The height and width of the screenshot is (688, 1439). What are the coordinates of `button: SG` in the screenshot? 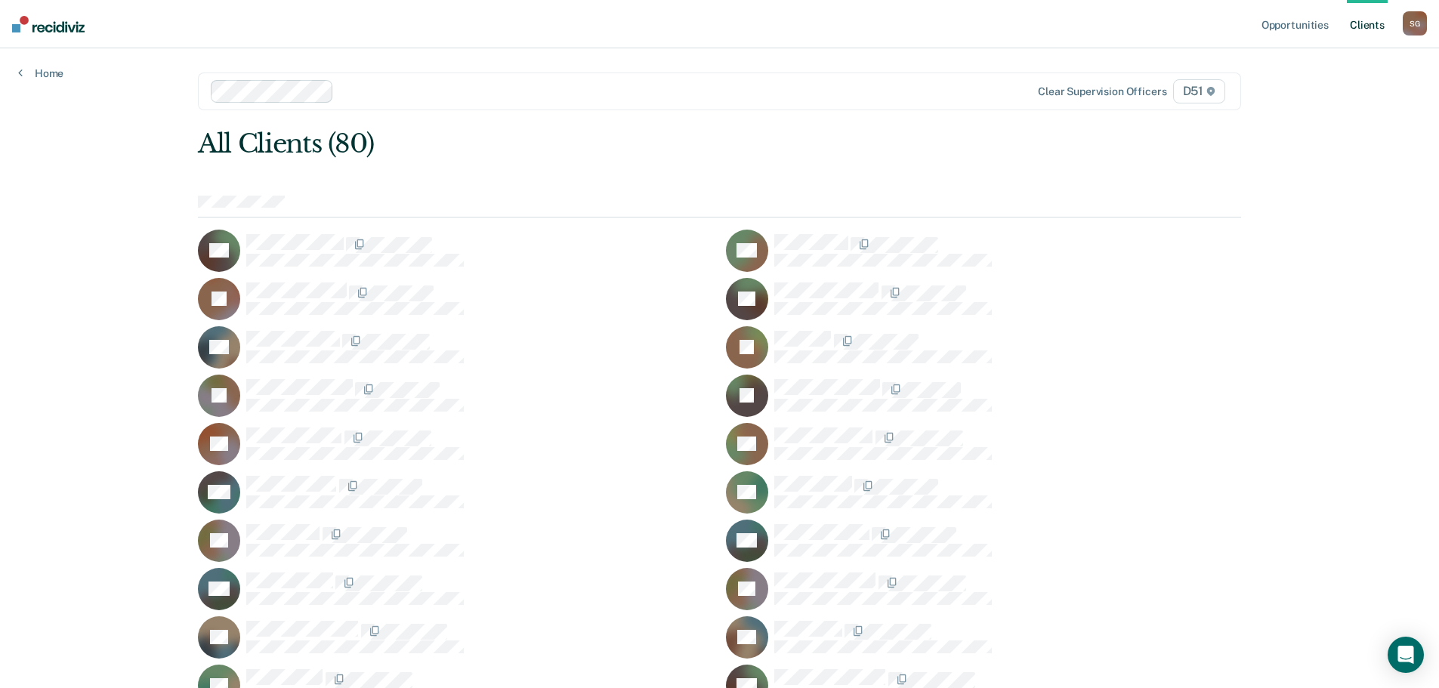 It's located at (1415, 23).